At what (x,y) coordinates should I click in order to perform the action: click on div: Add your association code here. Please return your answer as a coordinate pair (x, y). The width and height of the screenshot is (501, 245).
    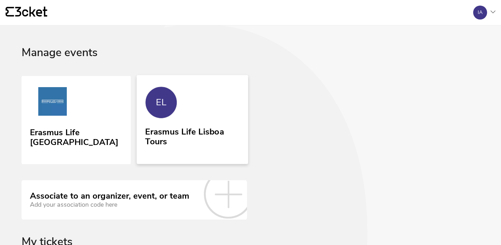
    Looking at the image, I should click on (110, 204).